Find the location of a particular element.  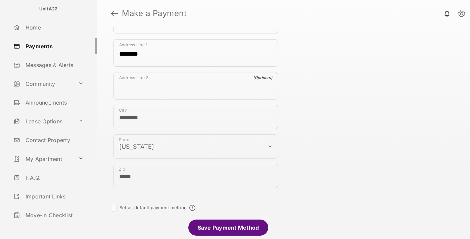

span: Default payment method info is located at coordinates (192, 208).